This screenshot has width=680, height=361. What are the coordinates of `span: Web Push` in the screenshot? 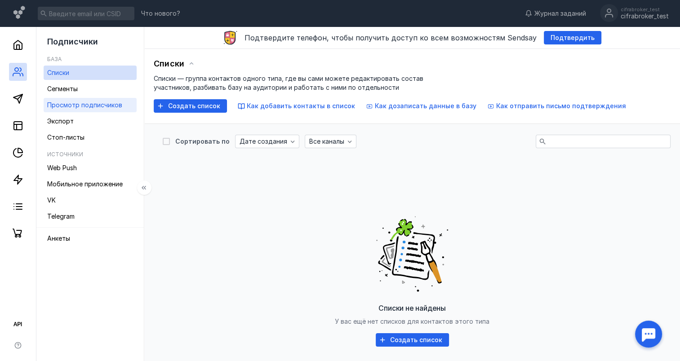 It's located at (62, 168).